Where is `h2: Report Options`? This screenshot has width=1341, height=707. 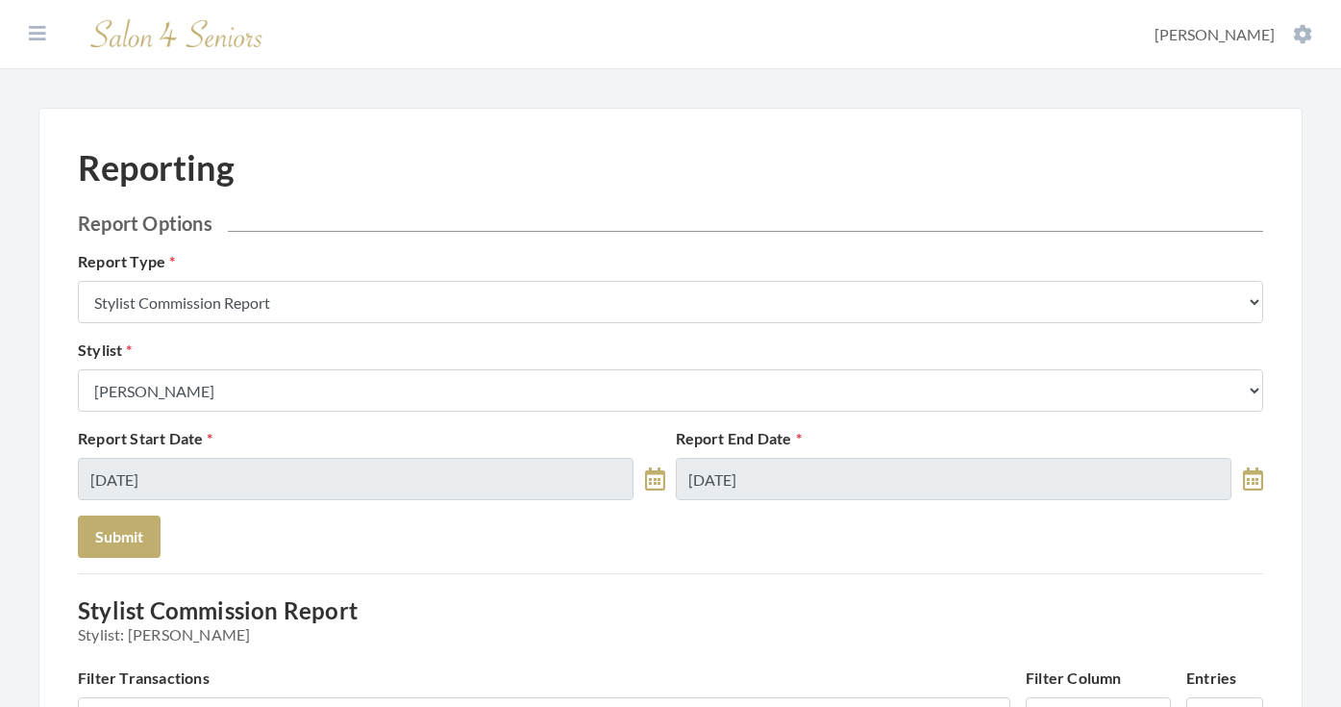
h2: Report Options is located at coordinates (670, 223).